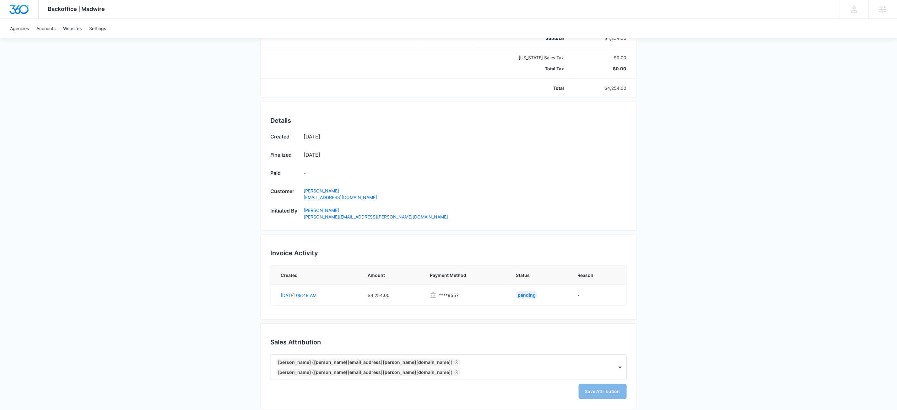  I want to click on a: Websites, so click(72, 28).